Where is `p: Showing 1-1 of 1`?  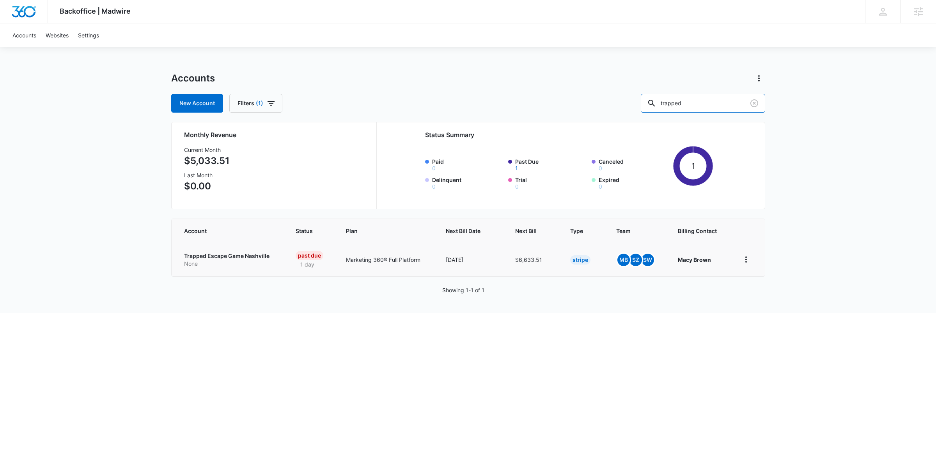
p: Showing 1-1 of 1 is located at coordinates (463, 290).